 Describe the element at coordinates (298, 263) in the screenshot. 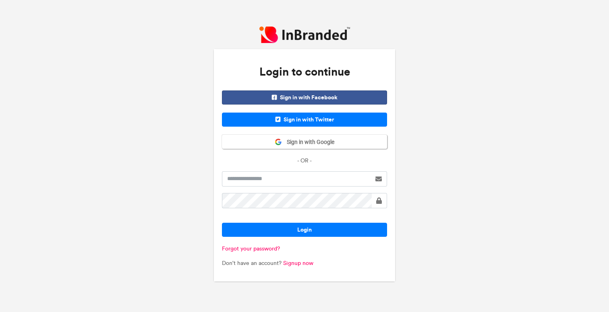

I see `a: Signup now` at that location.